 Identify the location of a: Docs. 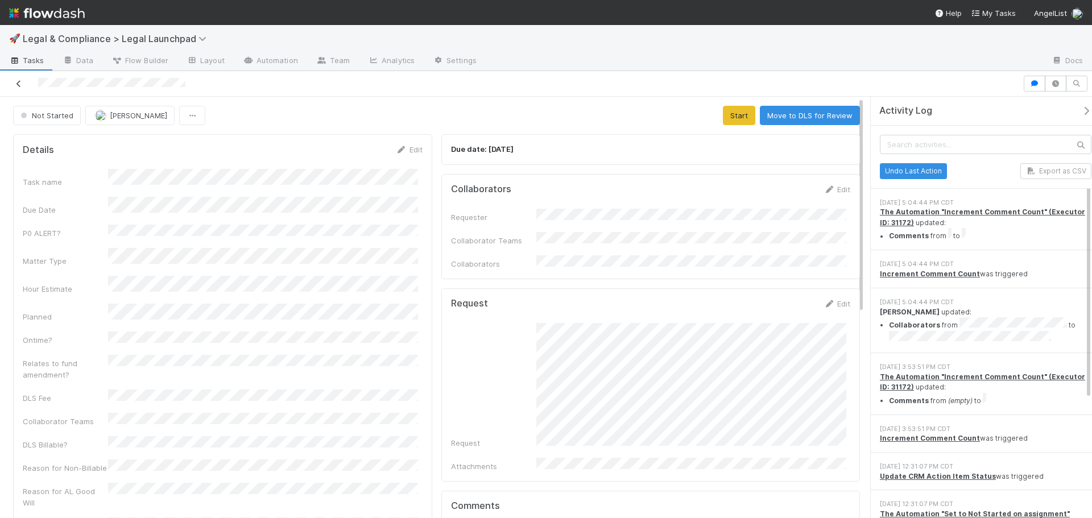
(1067, 61).